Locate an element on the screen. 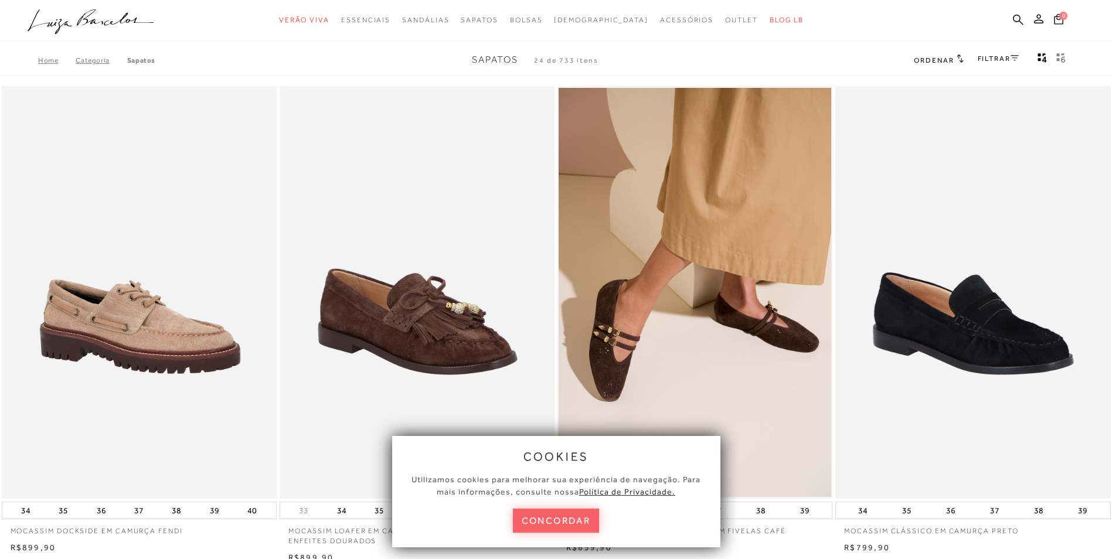  span: R$799,90 is located at coordinates (867, 547).